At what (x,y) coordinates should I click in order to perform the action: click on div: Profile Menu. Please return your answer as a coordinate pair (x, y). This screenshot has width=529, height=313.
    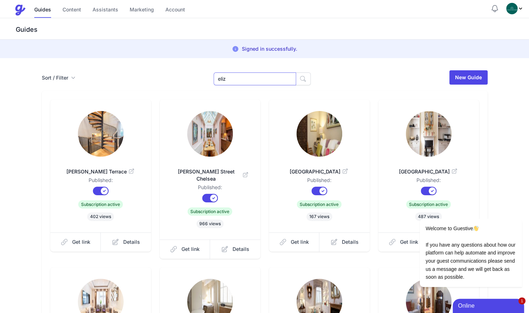
    Looking at the image, I should click on (515, 9).